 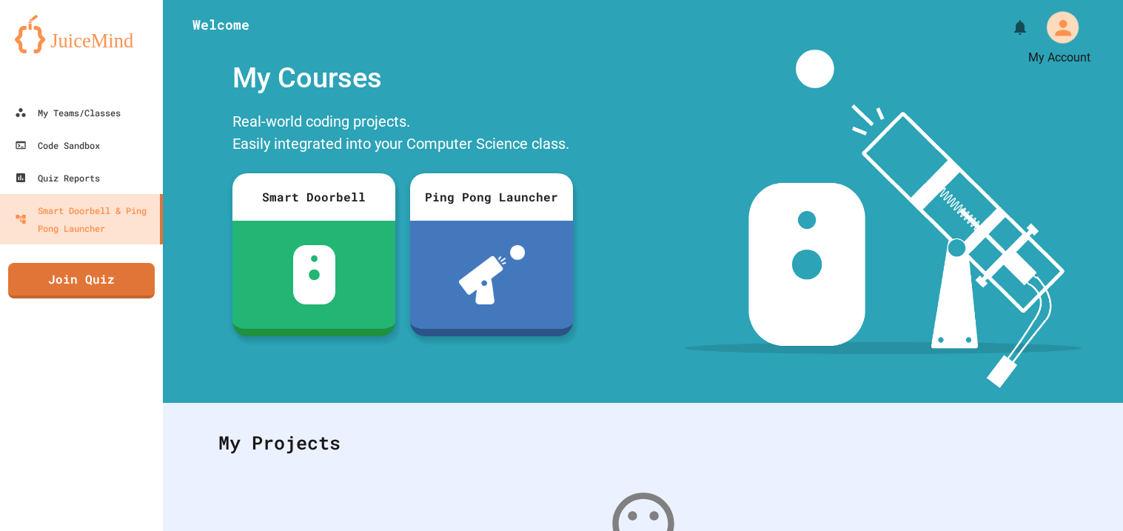 What do you see at coordinates (314, 197) in the screenshot?
I see `div: Smart Doorbell` at bounding box center [314, 197].